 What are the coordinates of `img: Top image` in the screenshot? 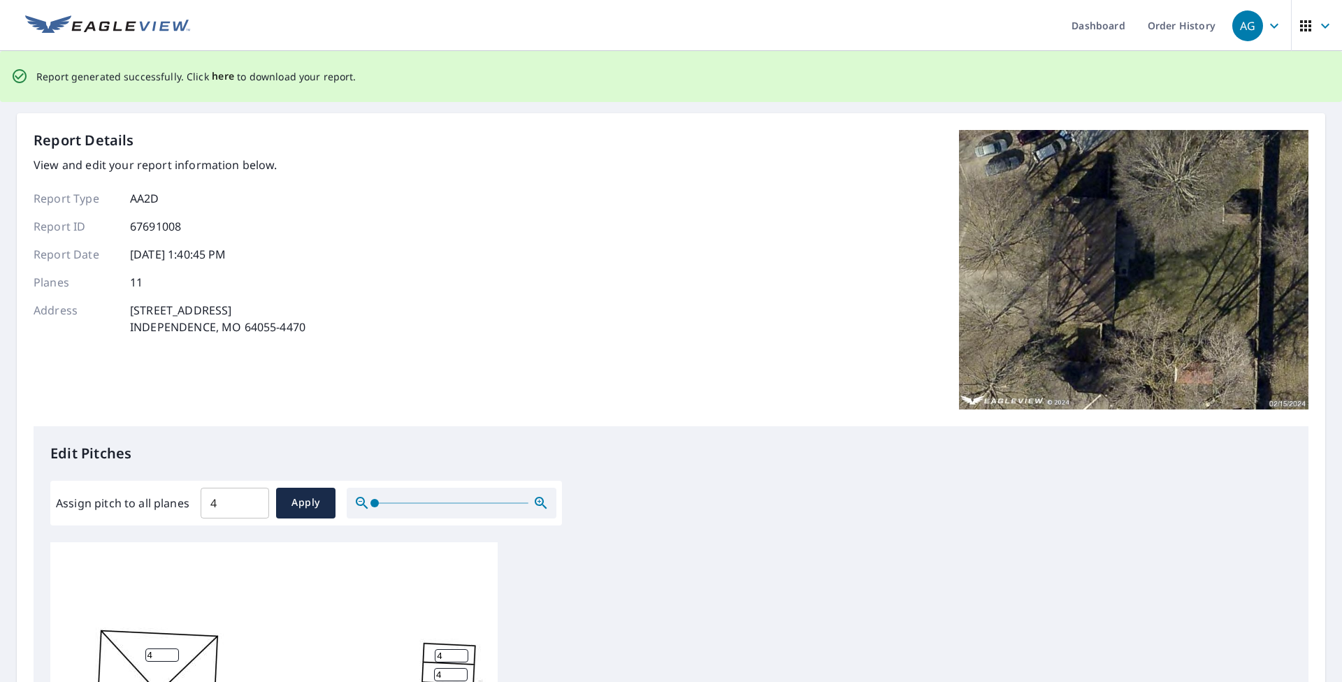 It's located at (1134, 270).